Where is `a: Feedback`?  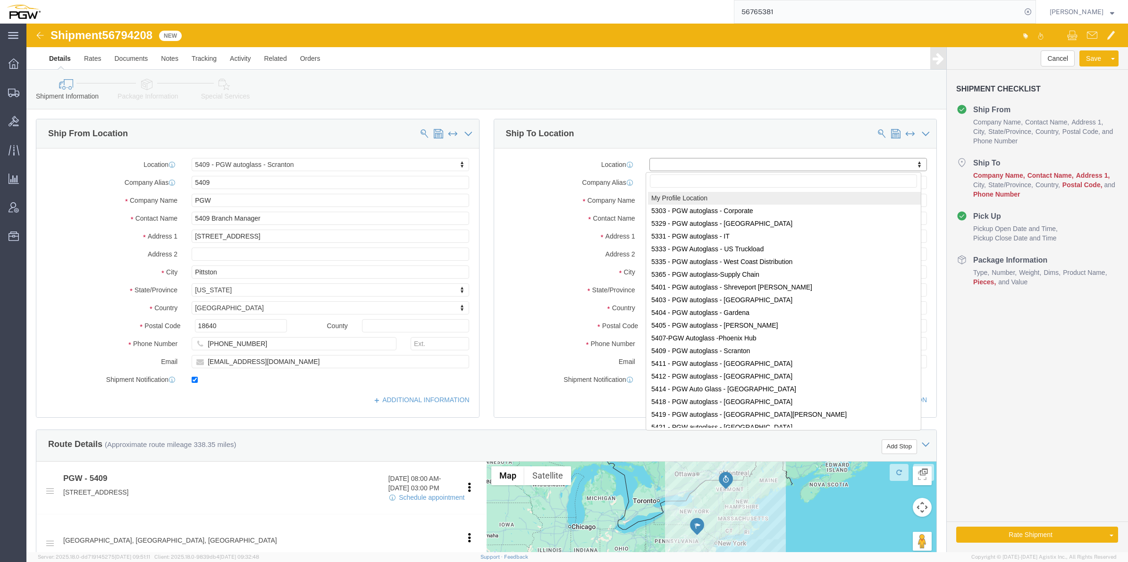 a: Feedback is located at coordinates (516, 557).